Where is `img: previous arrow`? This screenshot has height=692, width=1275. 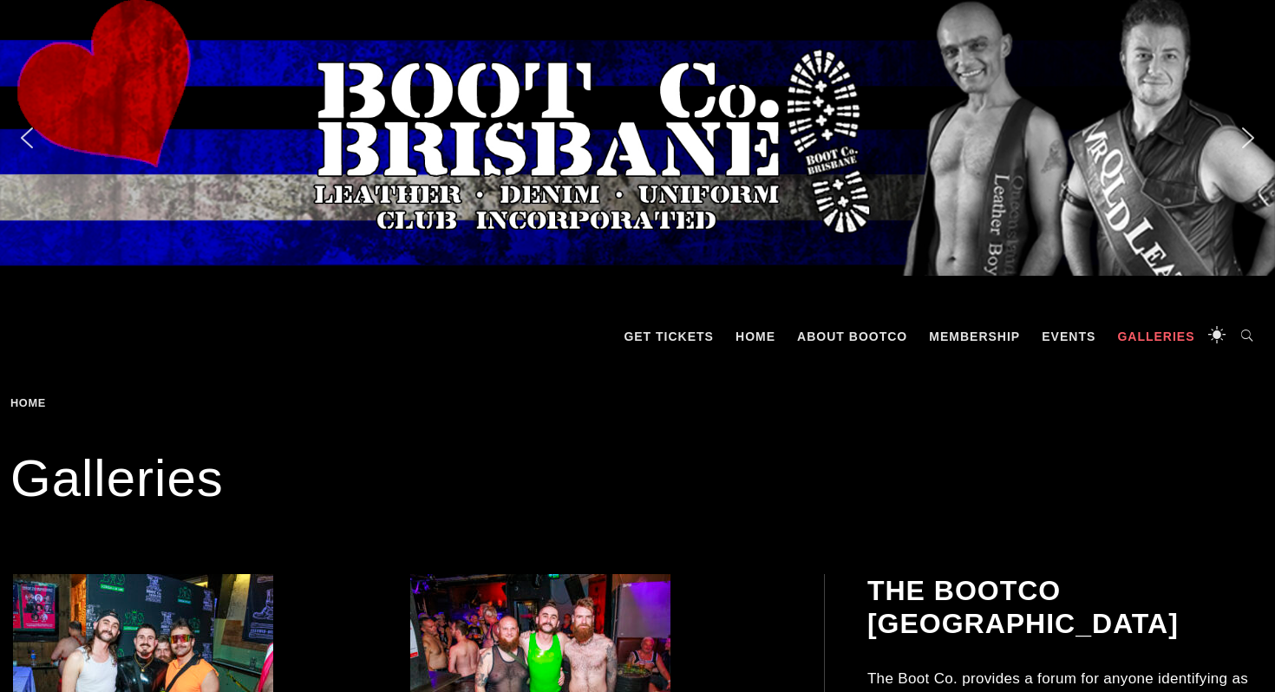 img: previous arrow is located at coordinates (27, 138).